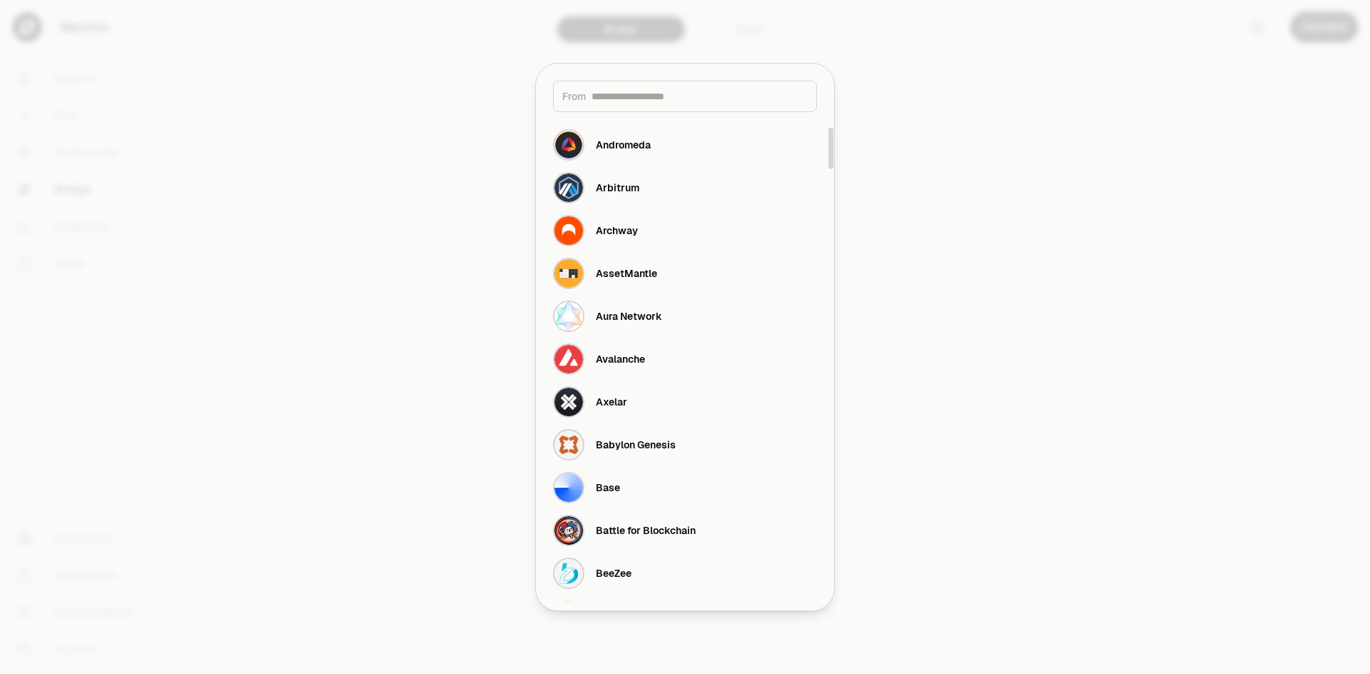 The image size is (1370, 674). I want to click on button: Binance LogoBinance, so click(685, 616).